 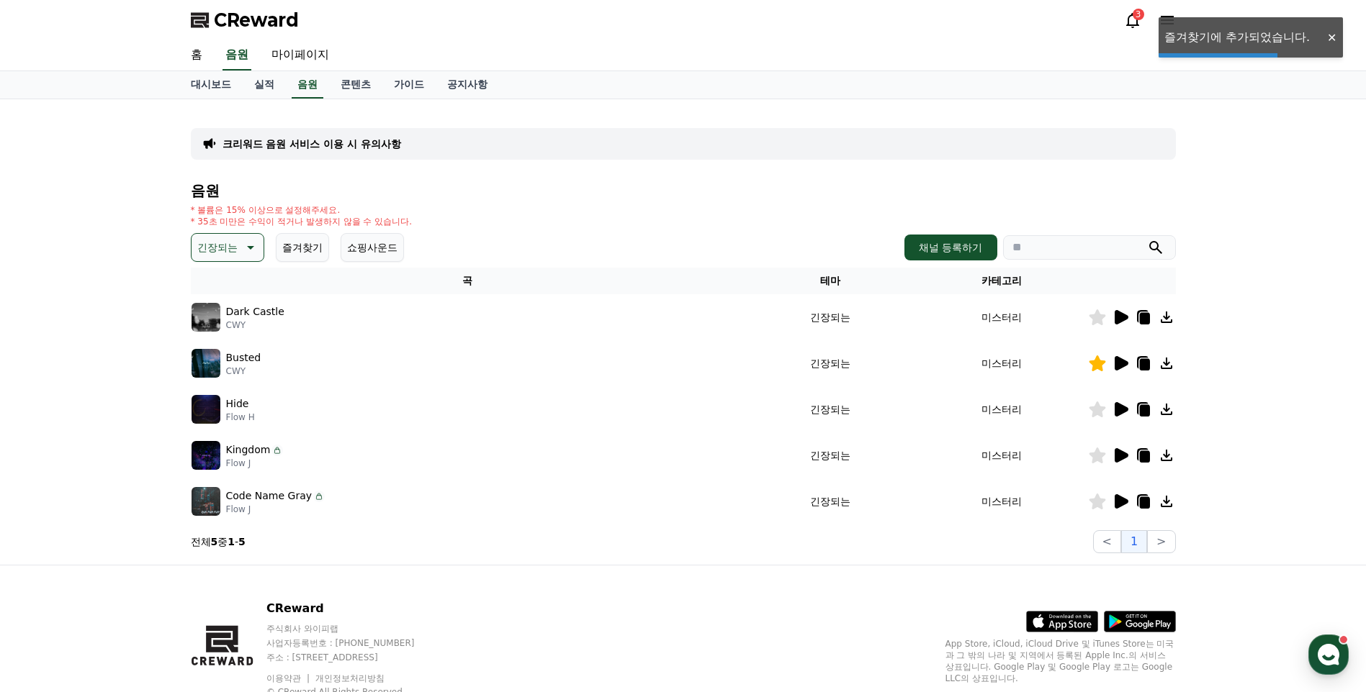 What do you see at coordinates (1132, 20) in the screenshot?
I see `a: 3` at bounding box center [1132, 20].